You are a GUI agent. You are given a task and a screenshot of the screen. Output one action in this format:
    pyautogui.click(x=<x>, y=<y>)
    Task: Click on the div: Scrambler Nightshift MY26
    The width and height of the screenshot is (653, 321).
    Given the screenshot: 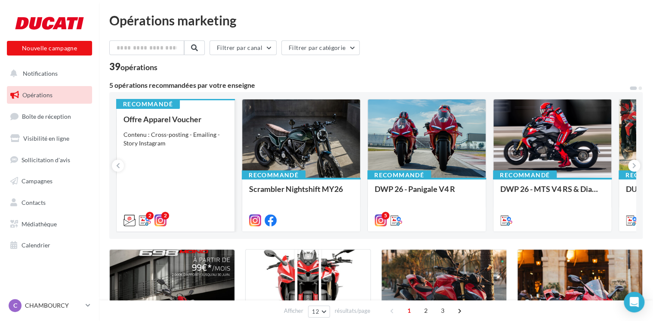 What is the action you would take?
    pyautogui.click(x=301, y=193)
    